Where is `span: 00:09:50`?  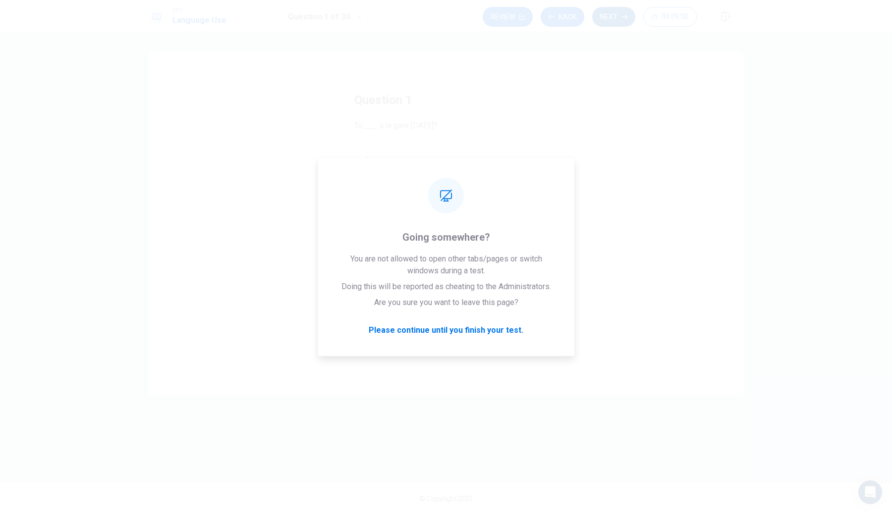
span: 00:09:50 is located at coordinates (675, 17).